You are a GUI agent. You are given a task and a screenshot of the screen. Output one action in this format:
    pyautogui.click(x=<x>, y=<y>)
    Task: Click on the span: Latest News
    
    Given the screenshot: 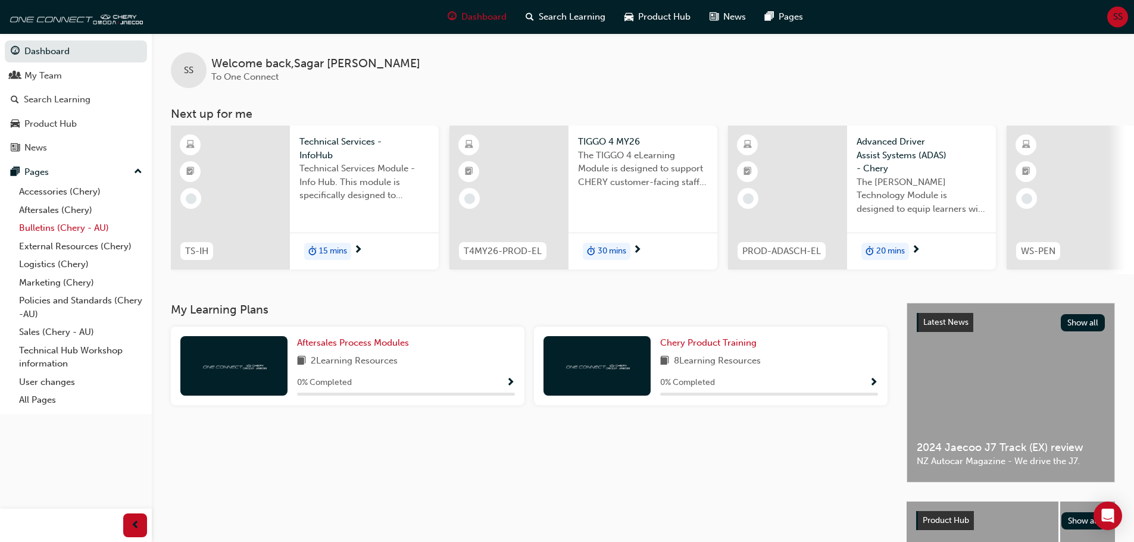 What is the action you would take?
    pyautogui.click(x=946, y=322)
    